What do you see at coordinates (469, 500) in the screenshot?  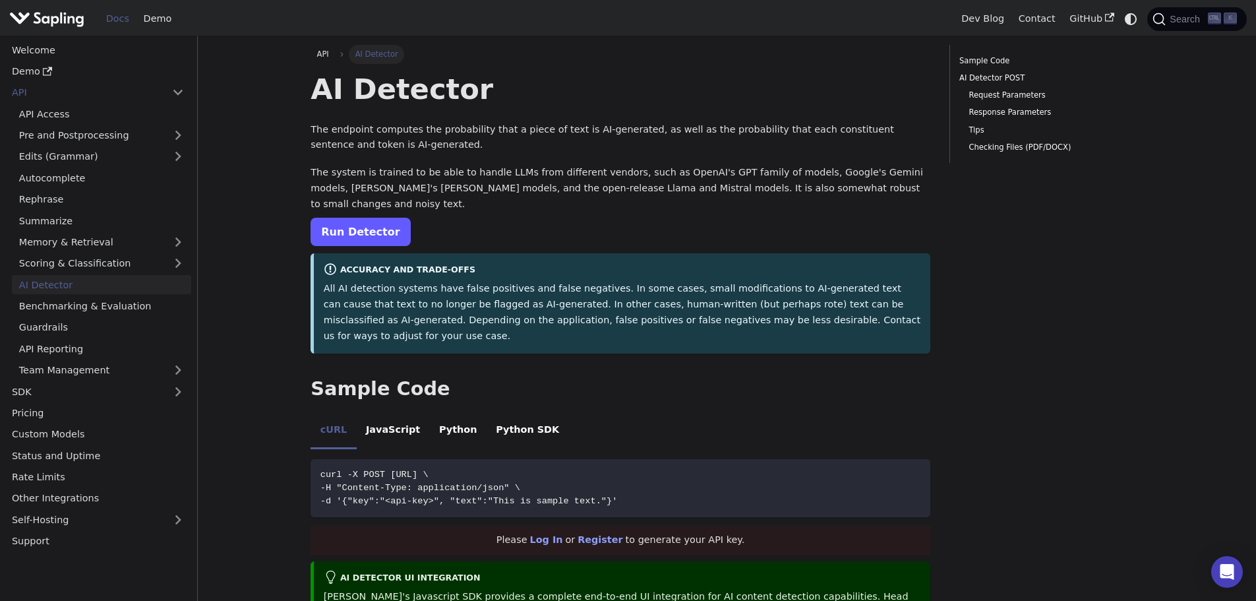 I see `span: -d '{"key":"<api-key>", "text":"This is sample text."}'` at bounding box center [469, 500].